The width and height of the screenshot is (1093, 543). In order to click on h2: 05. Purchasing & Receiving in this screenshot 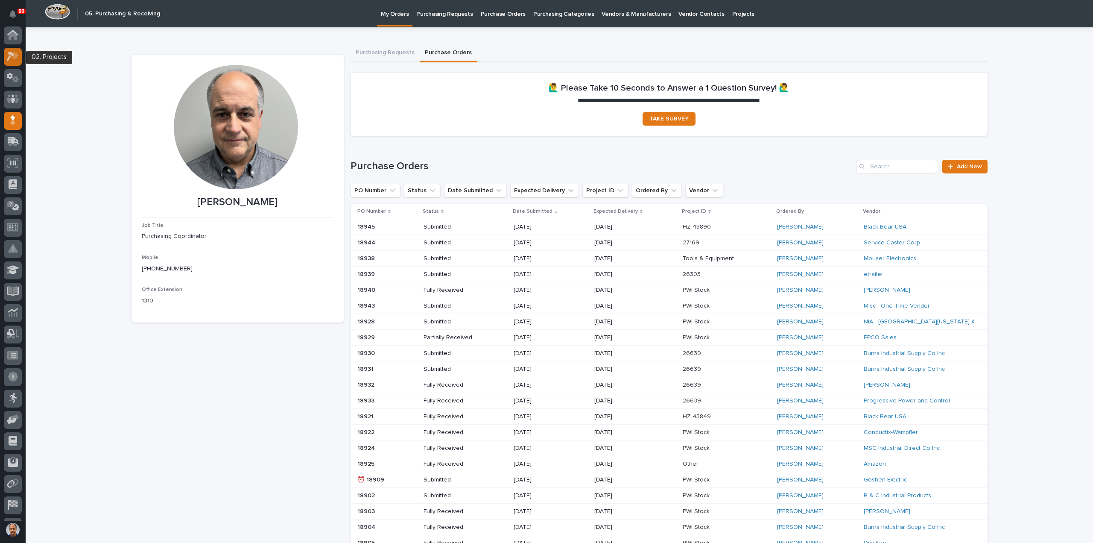, I will do `click(123, 14)`.